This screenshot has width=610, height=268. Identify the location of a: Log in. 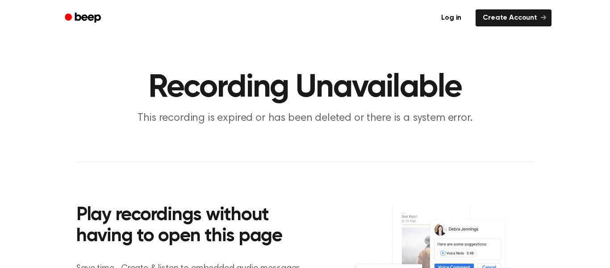
(451, 18).